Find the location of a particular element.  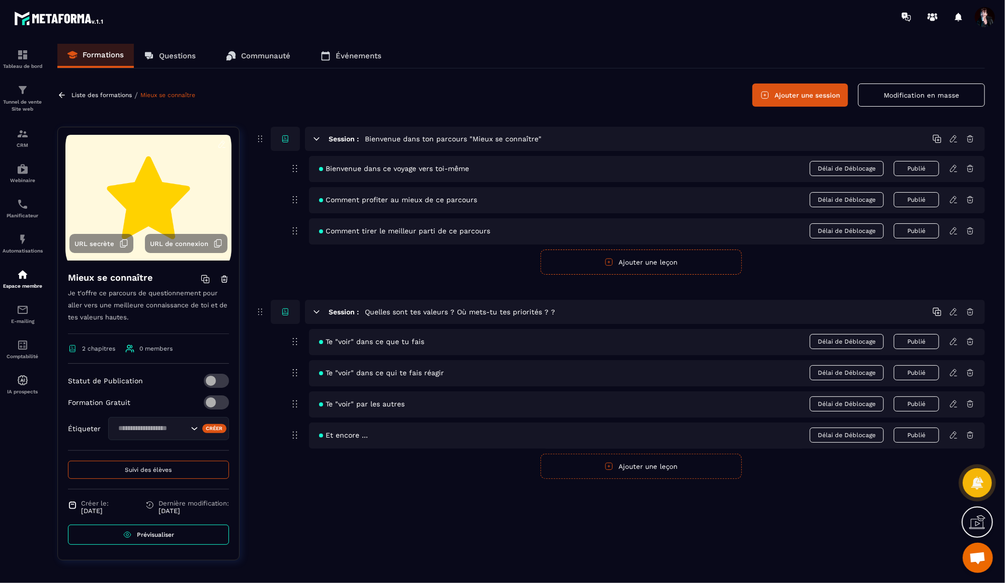

a: Ouvrir le chat is located at coordinates (978, 558).